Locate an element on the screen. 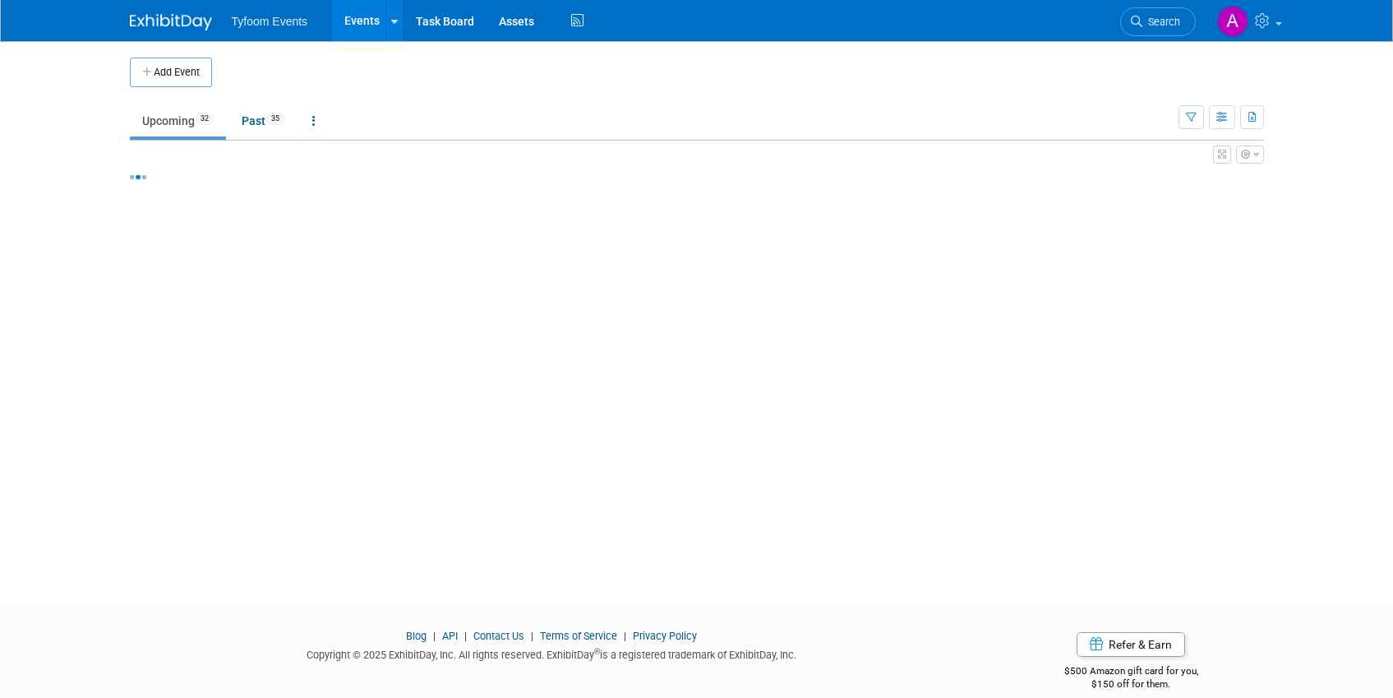 The height and width of the screenshot is (698, 1393). span: Tyfoom Events is located at coordinates (269, 21).